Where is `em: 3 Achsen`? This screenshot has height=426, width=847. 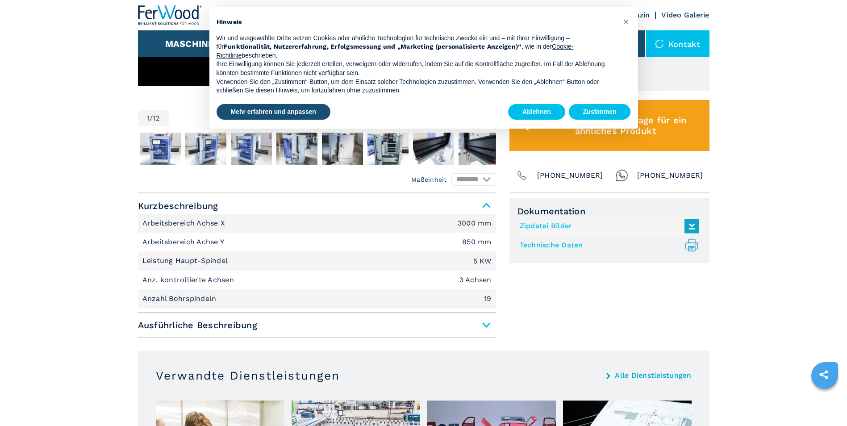
em: 3 Achsen is located at coordinates (476, 280).